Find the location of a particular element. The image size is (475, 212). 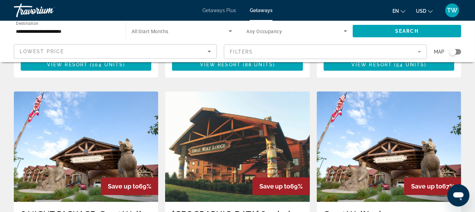

a: Getaways is located at coordinates (261, 10).